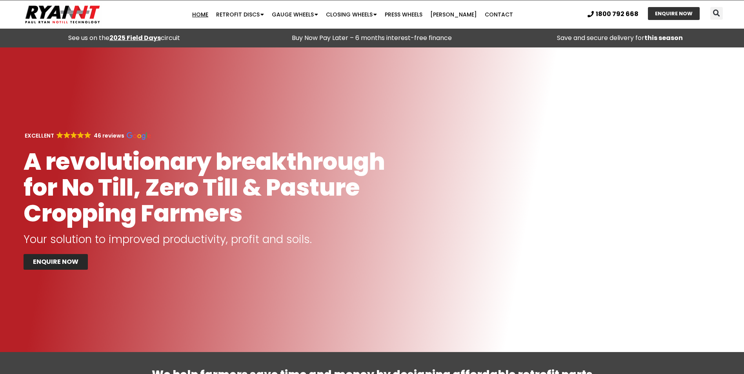 The height and width of the screenshot is (374, 744). What do you see at coordinates (200, 15) in the screenshot?
I see `a: Home` at bounding box center [200, 15].